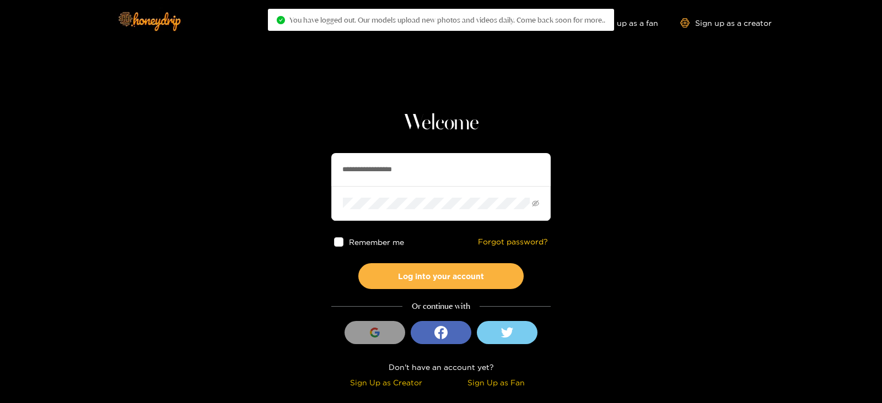 This screenshot has width=882, height=403. What do you see at coordinates (441, 306) in the screenshot?
I see `div: Or continue with` at bounding box center [441, 306].